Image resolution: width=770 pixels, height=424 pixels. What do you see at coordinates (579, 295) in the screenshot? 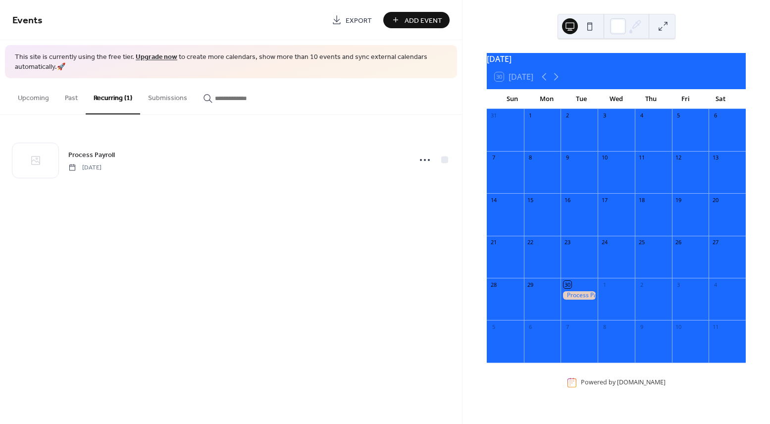
I see `div: Process Payroll` at bounding box center [579, 295].